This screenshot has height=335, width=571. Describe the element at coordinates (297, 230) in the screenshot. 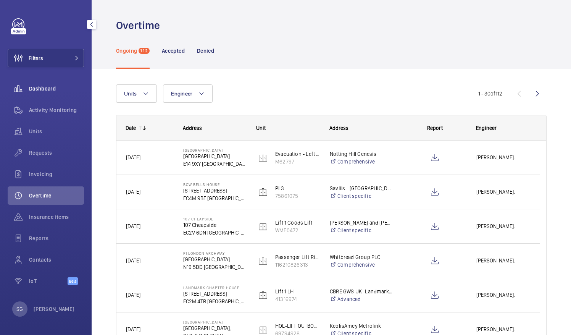

I see `p: WME0472` at that location.